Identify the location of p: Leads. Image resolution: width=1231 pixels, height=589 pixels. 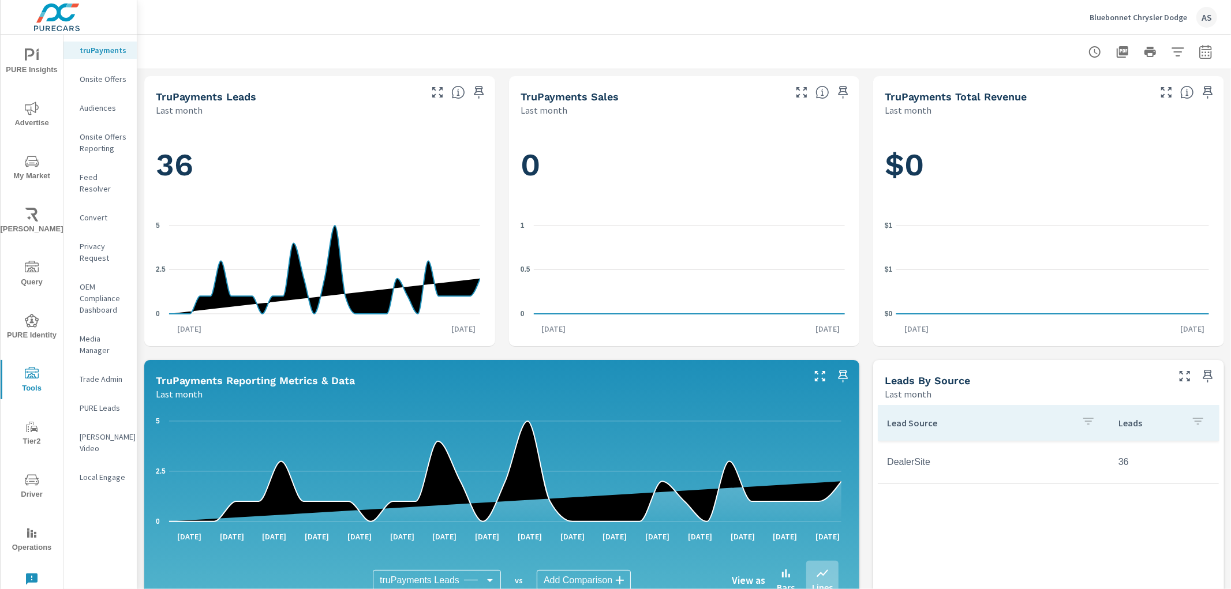
(1150, 423).